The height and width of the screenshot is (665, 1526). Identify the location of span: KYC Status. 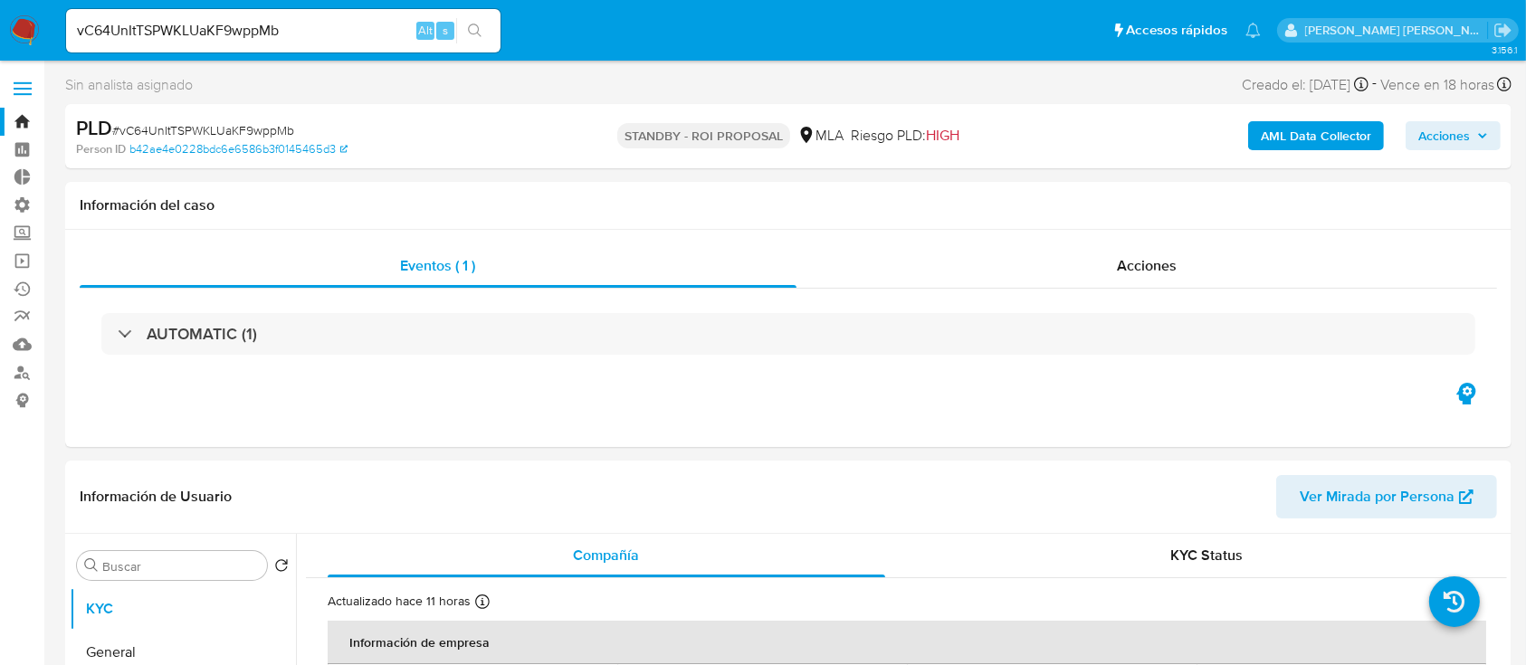
(1207, 555).